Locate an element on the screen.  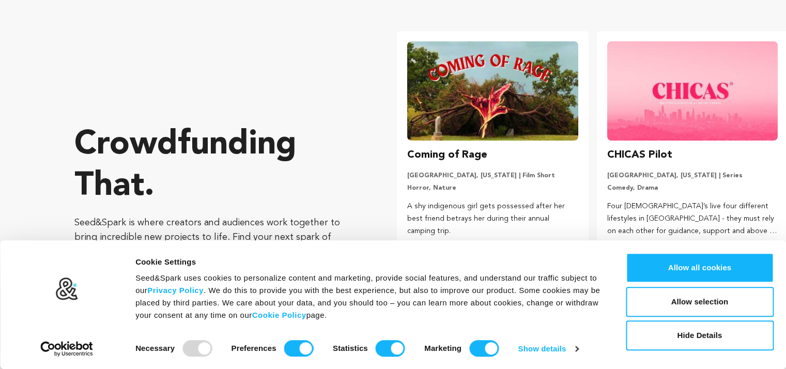
button: Allow selection is located at coordinates (700, 302).